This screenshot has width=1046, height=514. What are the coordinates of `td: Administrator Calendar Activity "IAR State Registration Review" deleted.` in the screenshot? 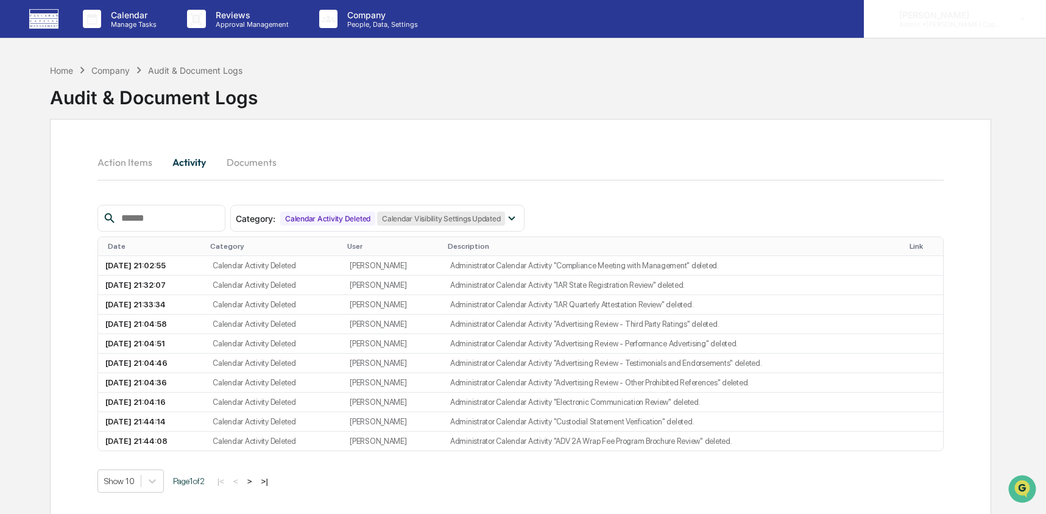 It's located at (672, 285).